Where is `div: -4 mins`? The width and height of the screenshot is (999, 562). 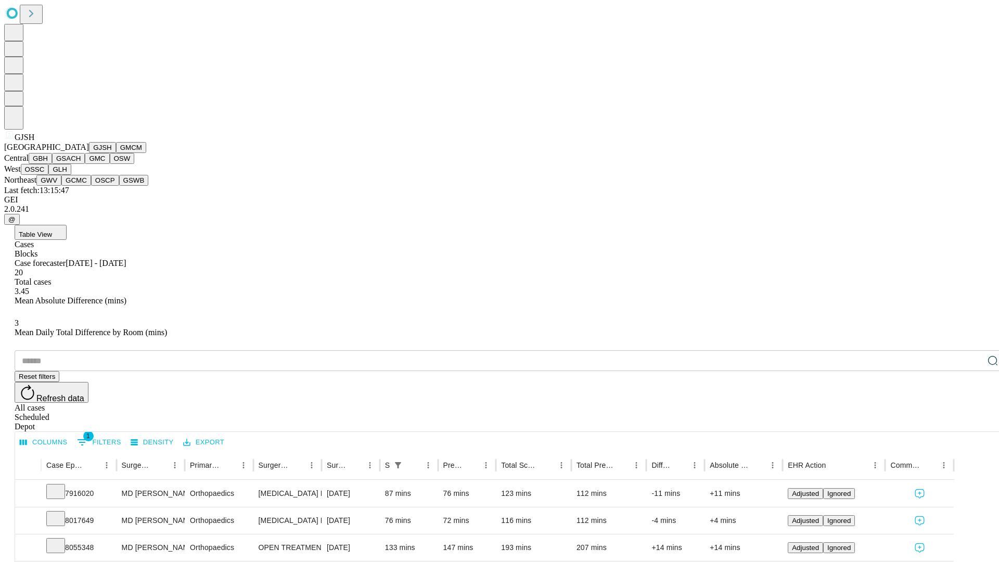
div: -4 mins is located at coordinates (676, 520).